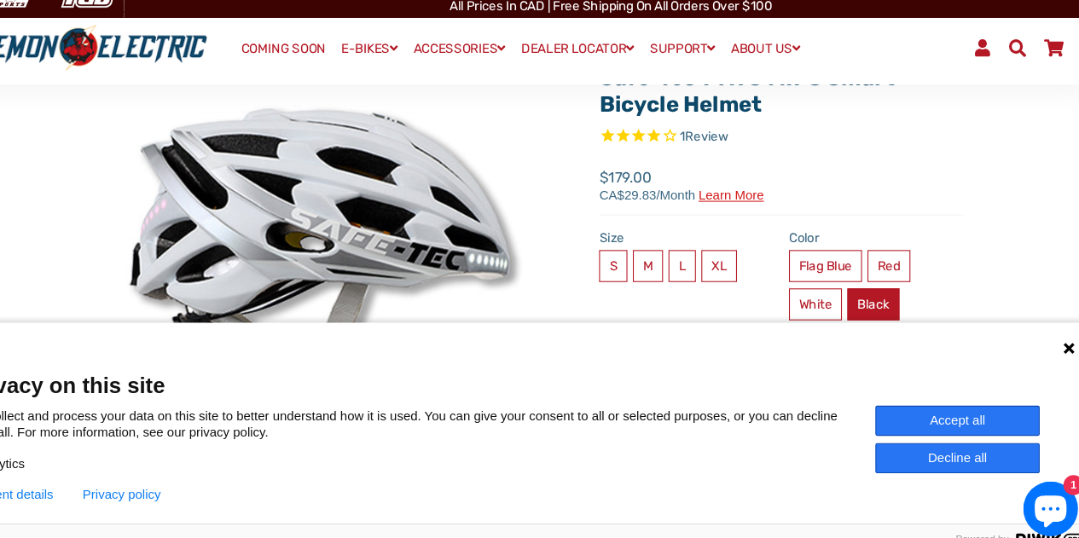  Describe the element at coordinates (691, 64) in the screenshot. I see `a: SUPPORT` at that location.